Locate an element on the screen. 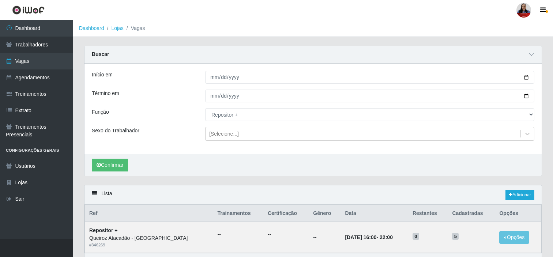 Image resolution: width=553 pixels, height=257 pixels. label: Função is located at coordinates (100, 112).